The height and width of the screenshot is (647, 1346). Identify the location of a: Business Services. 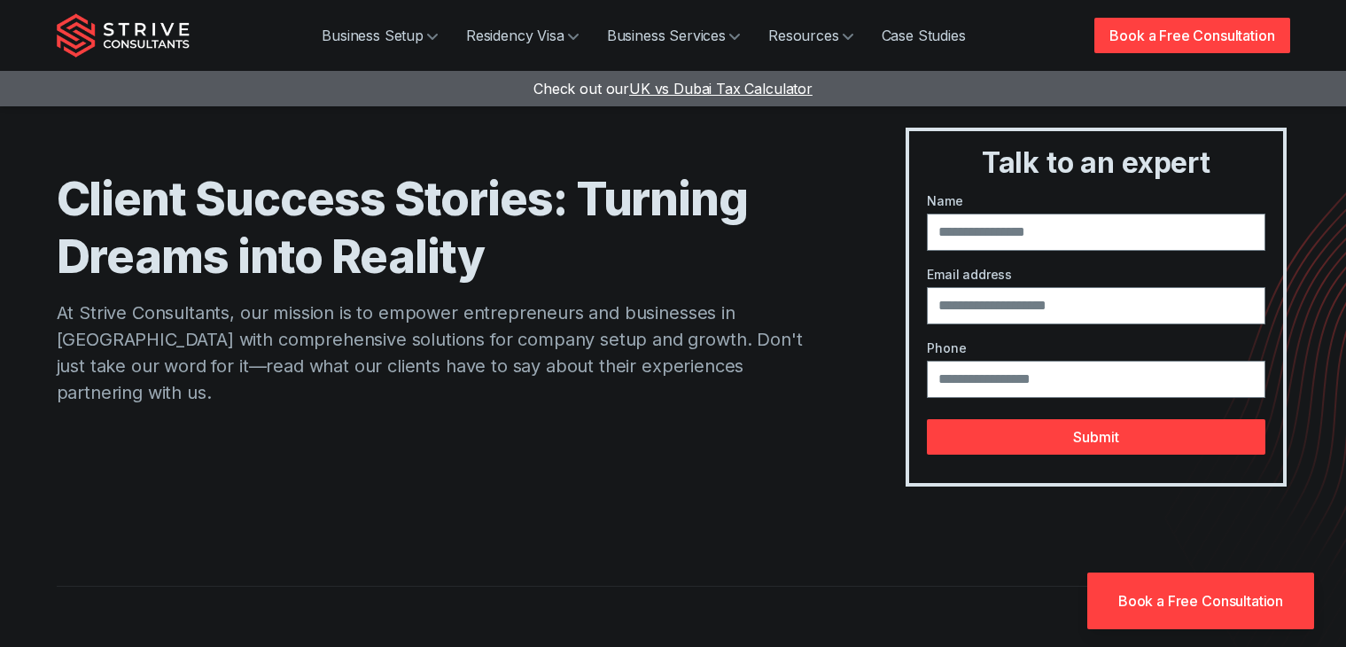
(674, 35).